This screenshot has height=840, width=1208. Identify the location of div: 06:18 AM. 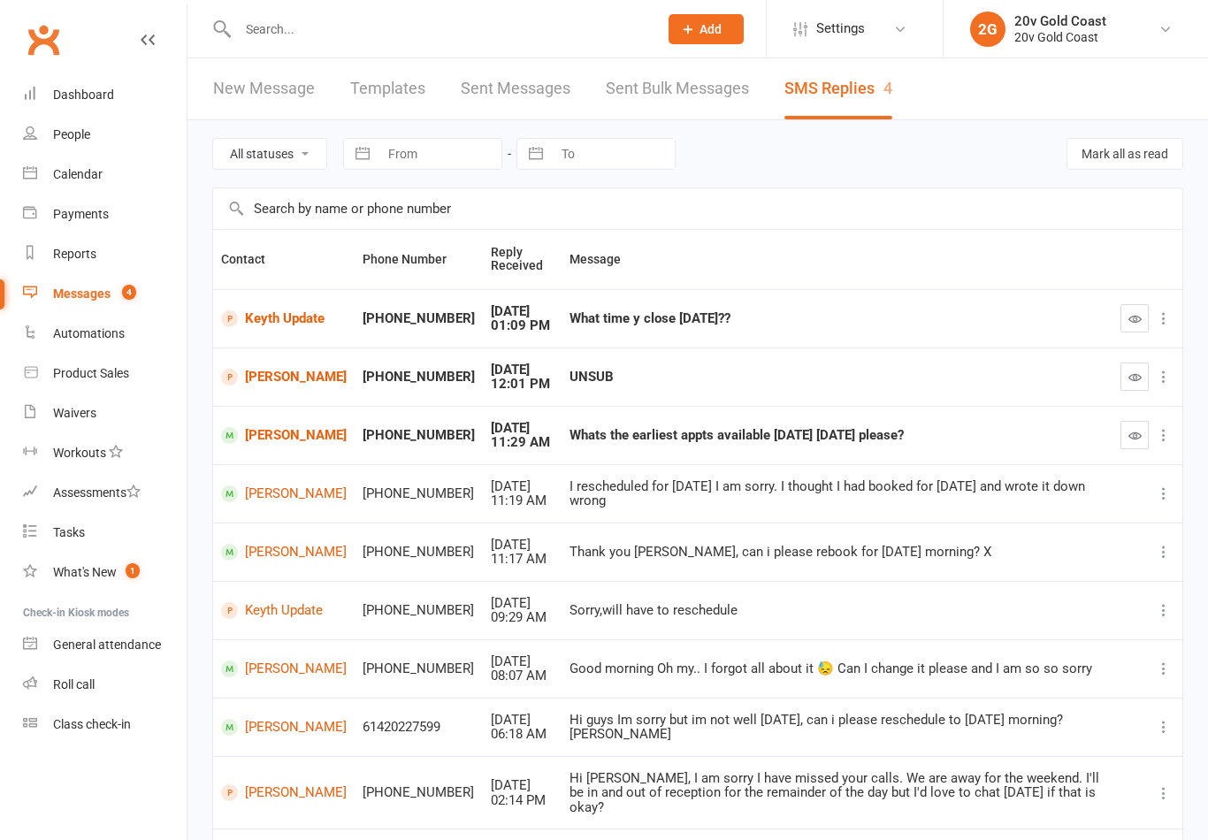
(522, 734).